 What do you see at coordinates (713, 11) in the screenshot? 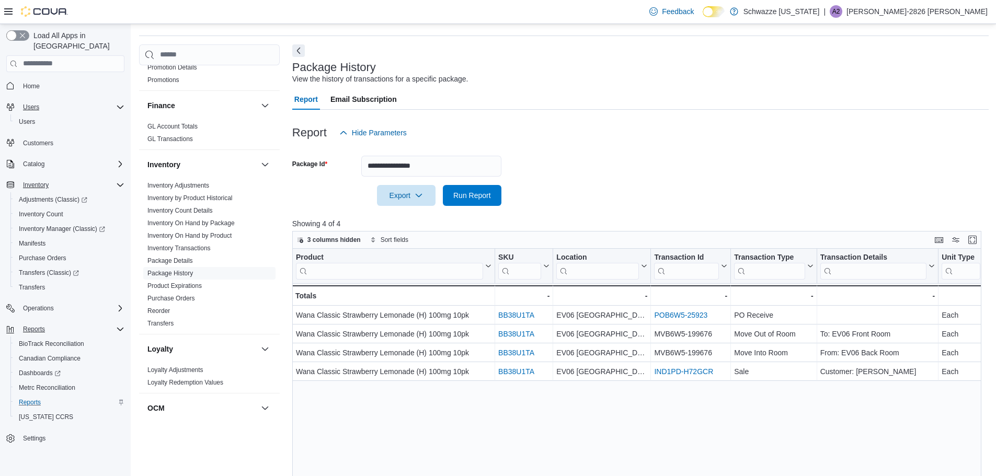
I see `input: Dark Mode` at bounding box center [713, 11].